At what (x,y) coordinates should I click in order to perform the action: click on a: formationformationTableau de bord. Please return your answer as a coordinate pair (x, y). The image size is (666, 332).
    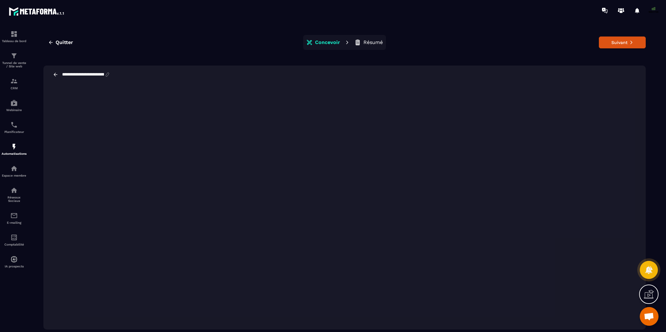
    Looking at the image, I should click on (14, 37).